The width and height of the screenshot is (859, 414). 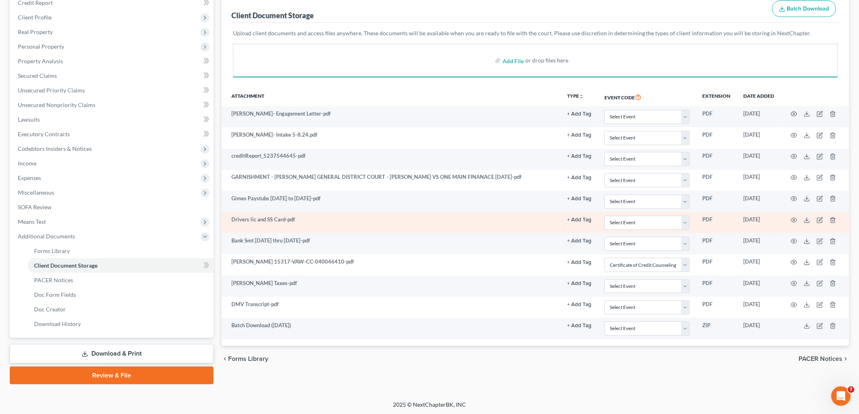 I want to click on th: Date added, so click(x=759, y=97).